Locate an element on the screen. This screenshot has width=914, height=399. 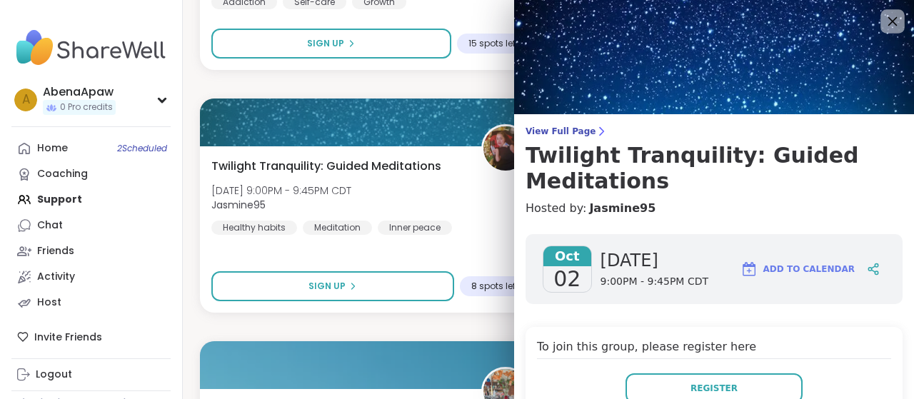
h4: To join this group, please register here is located at coordinates (714, 349).